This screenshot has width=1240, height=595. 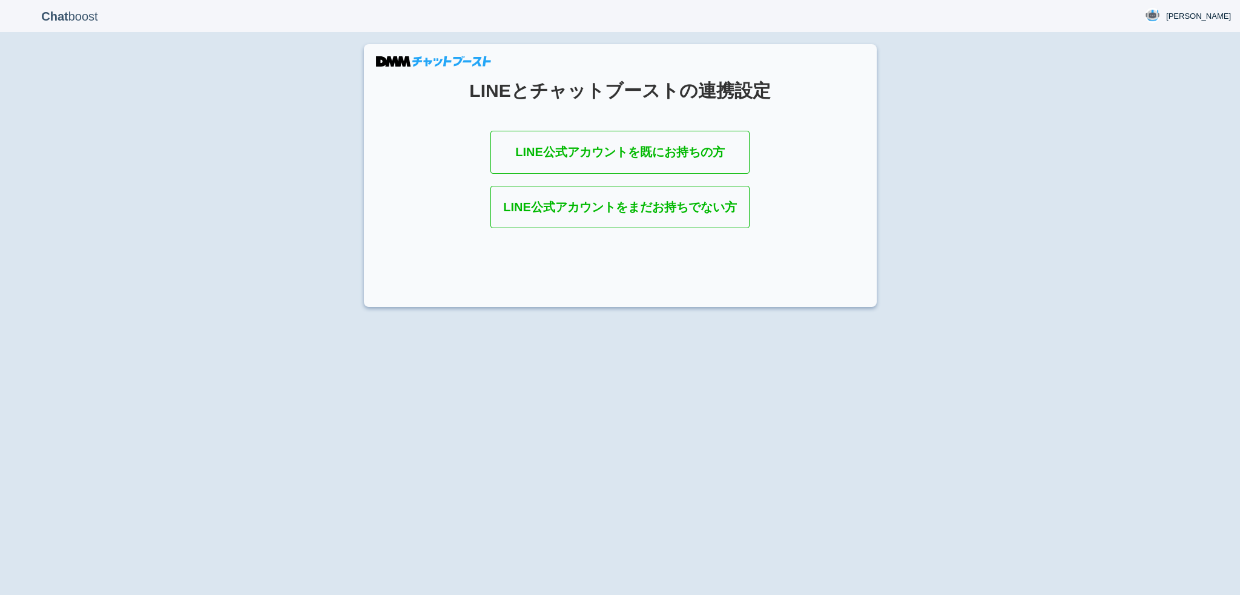 I want to click on p: boost, so click(x=70, y=16).